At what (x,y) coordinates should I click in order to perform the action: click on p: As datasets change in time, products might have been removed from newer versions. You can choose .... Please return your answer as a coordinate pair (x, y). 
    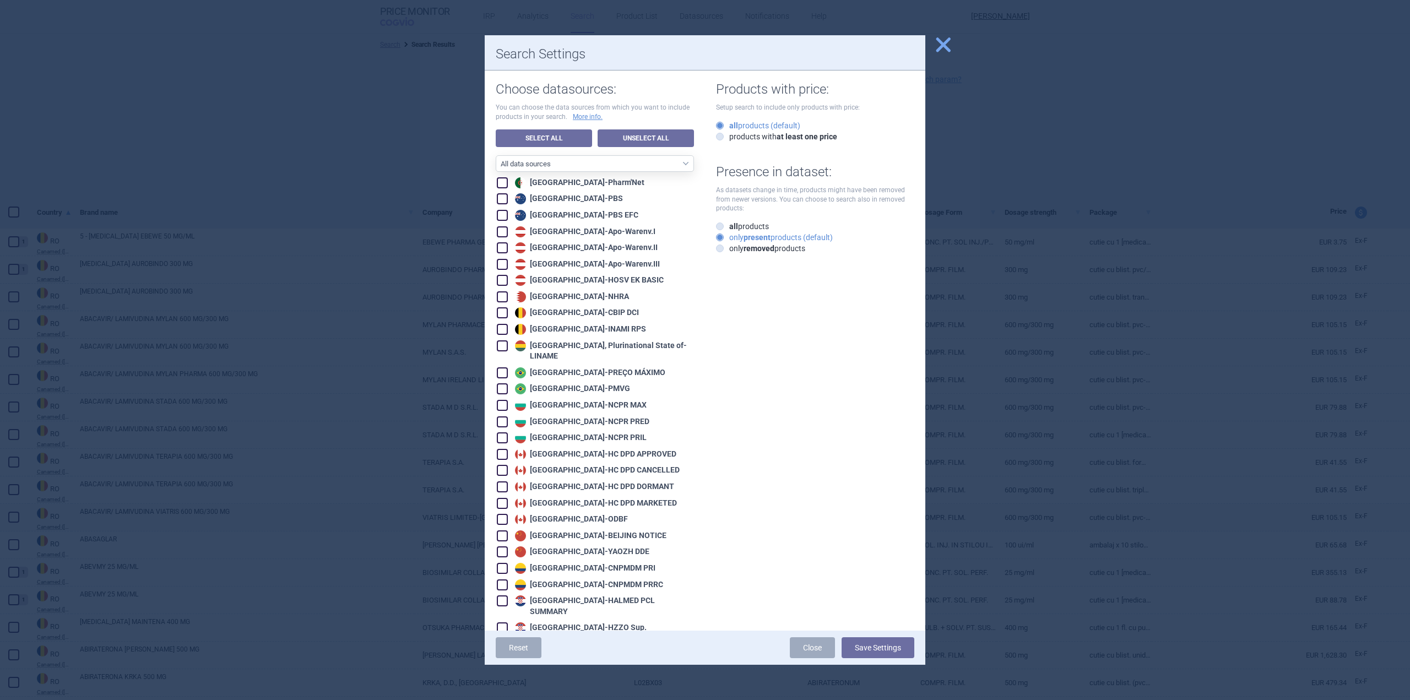
    Looking at the image, I should click on (815, 199).